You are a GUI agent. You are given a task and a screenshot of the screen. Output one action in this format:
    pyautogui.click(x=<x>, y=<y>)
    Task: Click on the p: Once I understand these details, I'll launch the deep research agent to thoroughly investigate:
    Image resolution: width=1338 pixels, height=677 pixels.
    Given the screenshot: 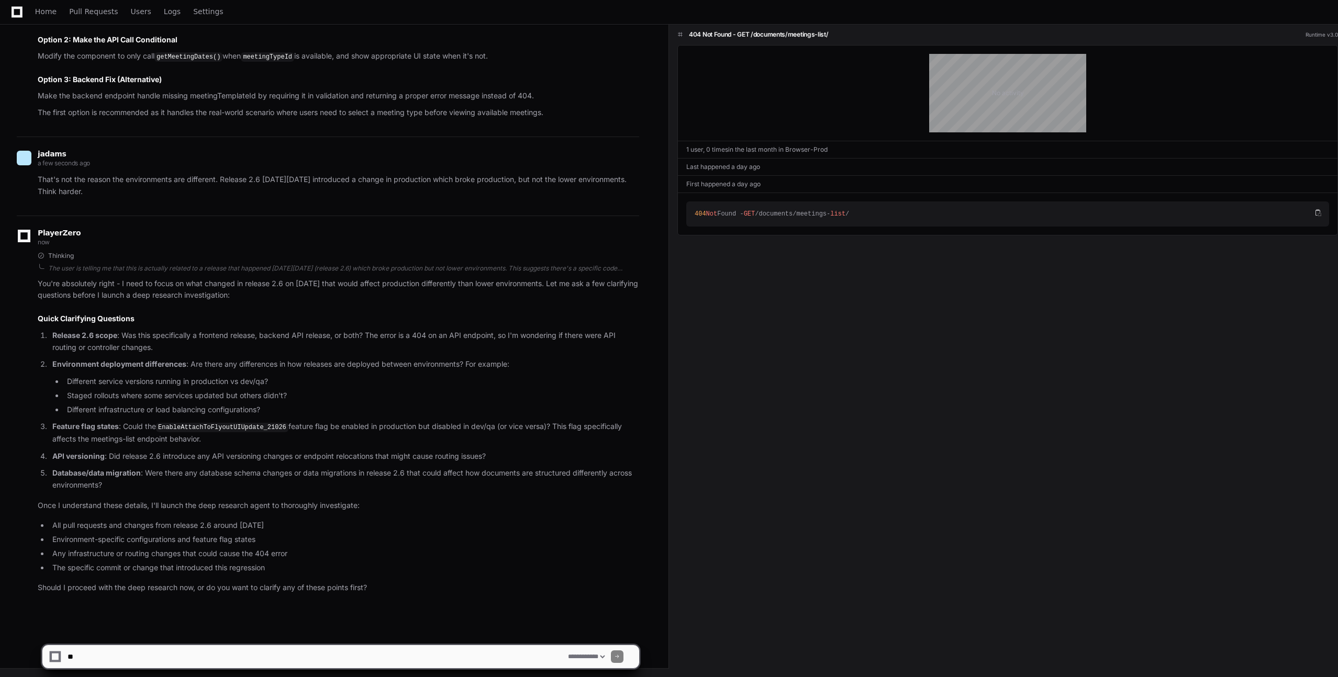 What is the action you would take?
    pyautogui.click(x=338, y=506)
    